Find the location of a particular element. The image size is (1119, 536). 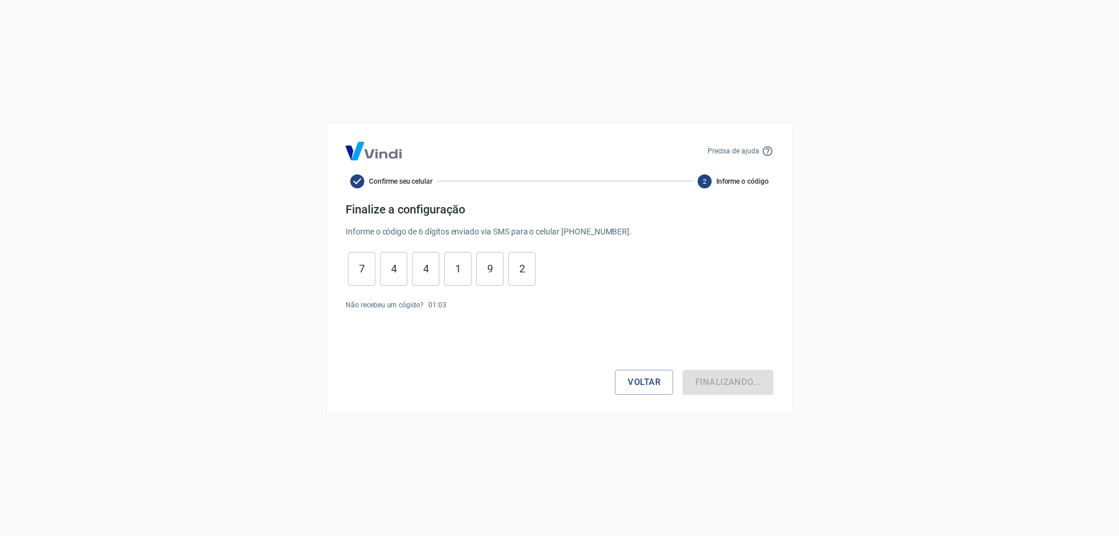

span: Confirme seu celular is located at coordinates (400, 181).